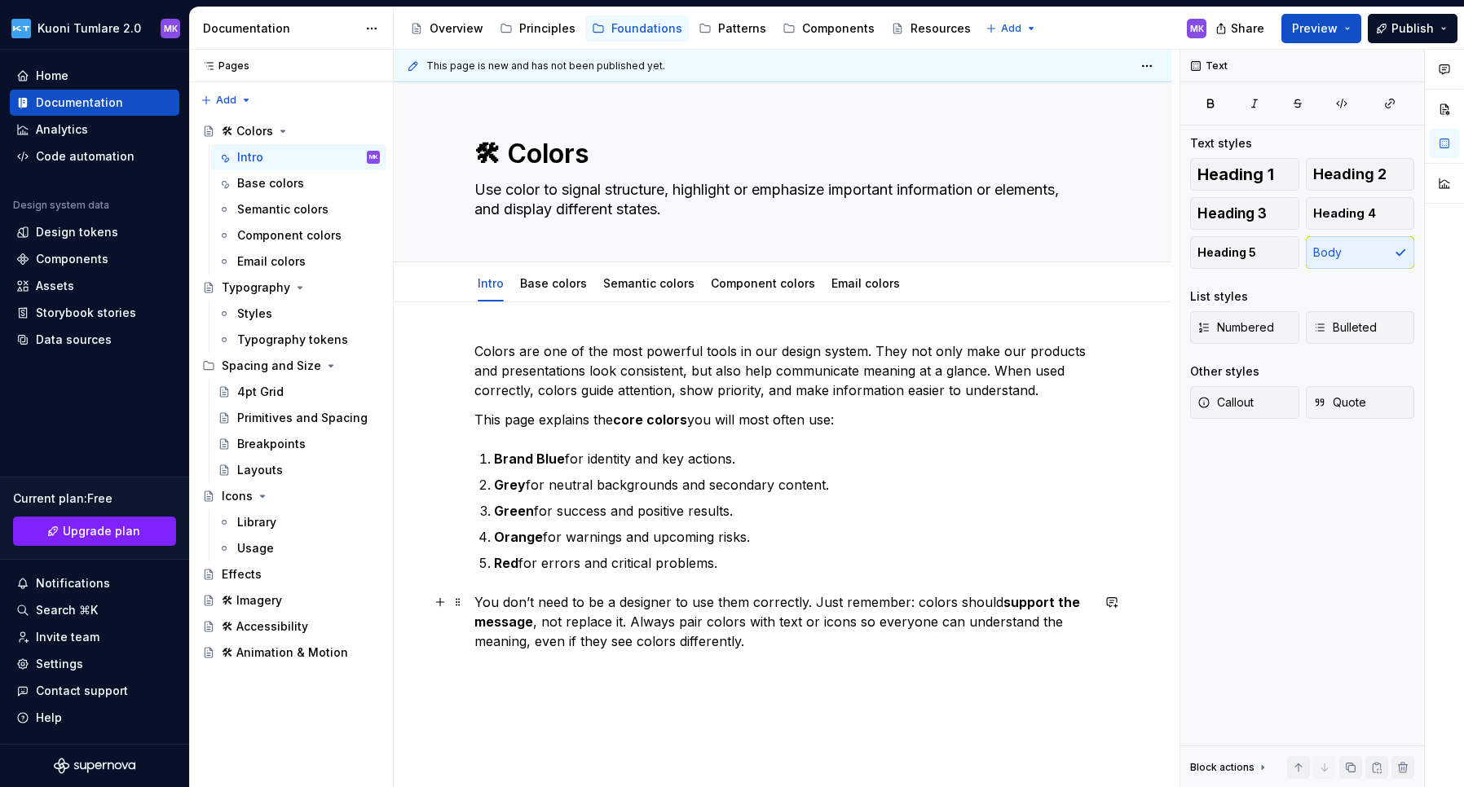 The image size is (1464, 787). Describe the element at coordinates (95, 611) in the screenshot. I see `button: Search ⌘K` at that location.